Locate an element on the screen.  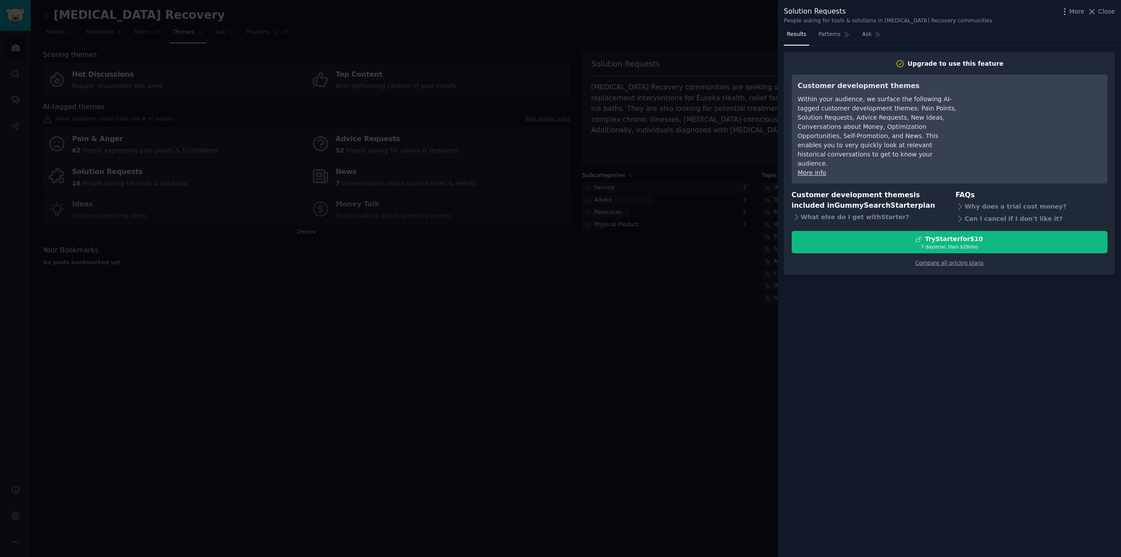
div: What else do I get with Starter ? is located at coordinates (868, 217).